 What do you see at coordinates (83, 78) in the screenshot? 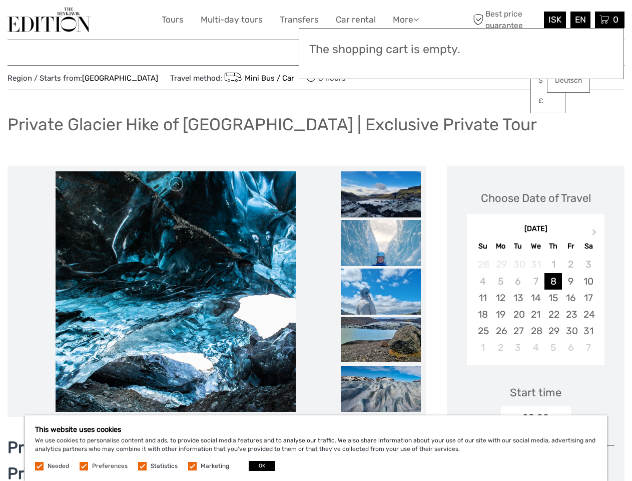
I see `span: Region / Starts from:` at bounding box center [83, 78].